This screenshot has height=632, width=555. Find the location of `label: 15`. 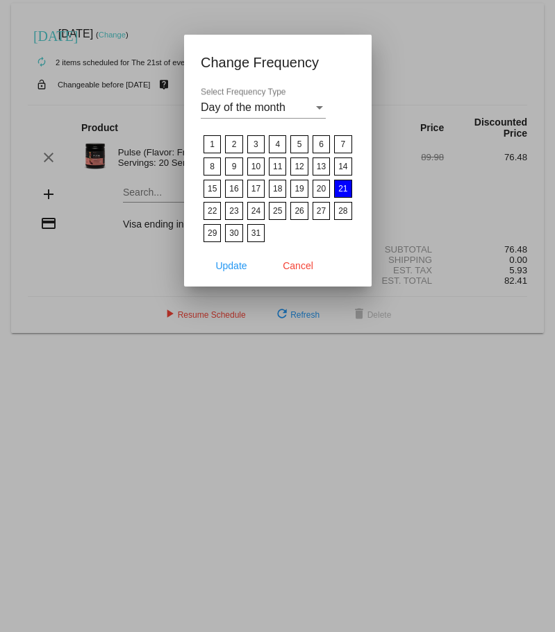

label: 15 is located at coordinates (212, 189).